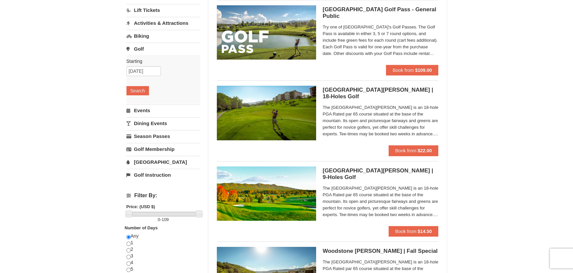 This screenshot has width=573, height=273. What do you see at coordinates (163, 36) in the screenshot?
I see `a: Biking` at bounding box center [163, 36].